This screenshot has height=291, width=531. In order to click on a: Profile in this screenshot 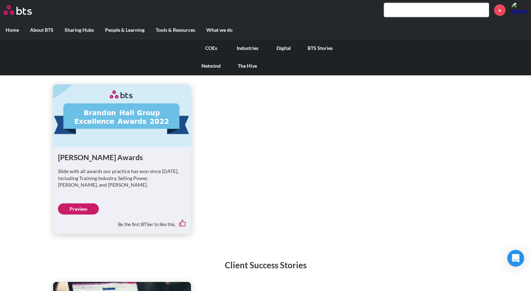, I will do `click(519, 10)`.